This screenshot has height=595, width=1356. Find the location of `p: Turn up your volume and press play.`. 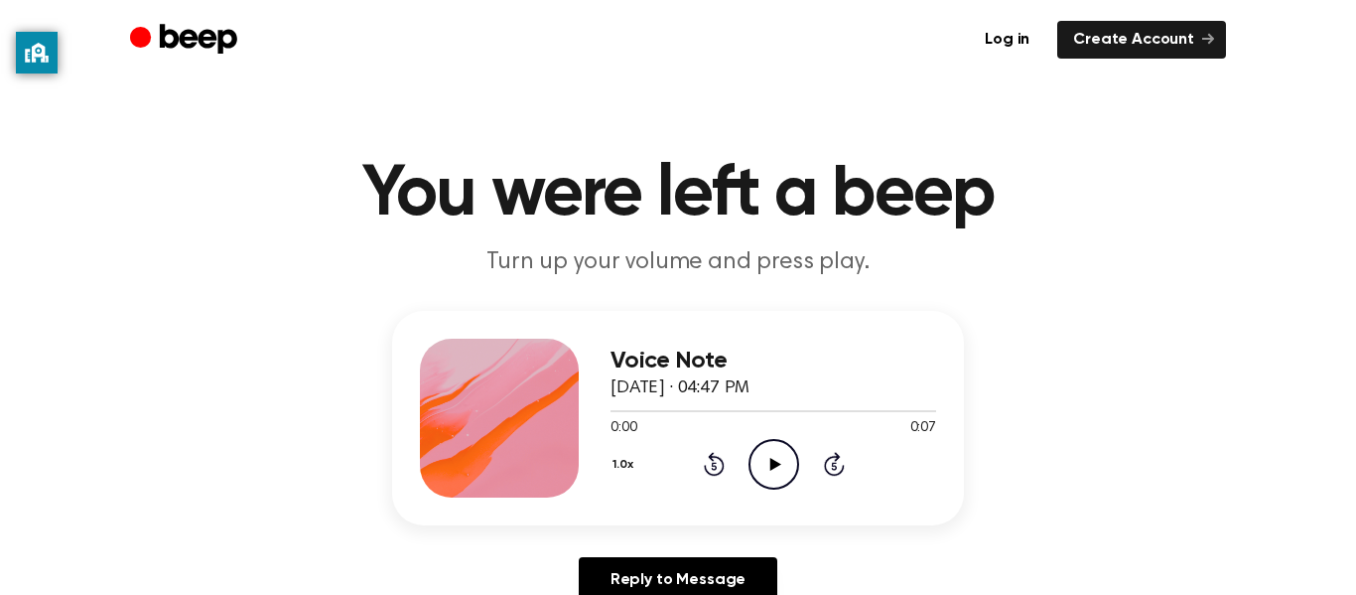

p: Turn up your volume and press play. is located at coordinates (678, 262).